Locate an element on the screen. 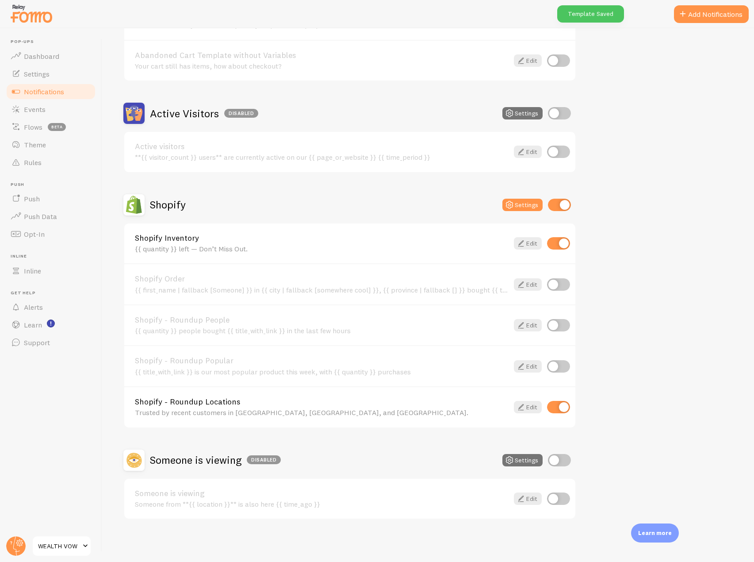 The image size is (754, 562). span: Dashboard is located at coordinates (42, 56).